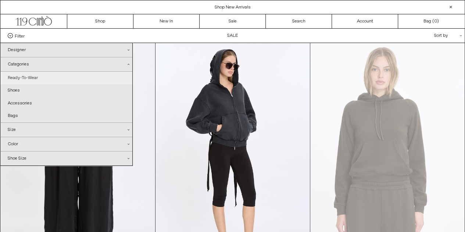 The image size is (465, 232). Describe the element at coordinates (66, 64) in the screenshot. I see `div: Categories` at that location.